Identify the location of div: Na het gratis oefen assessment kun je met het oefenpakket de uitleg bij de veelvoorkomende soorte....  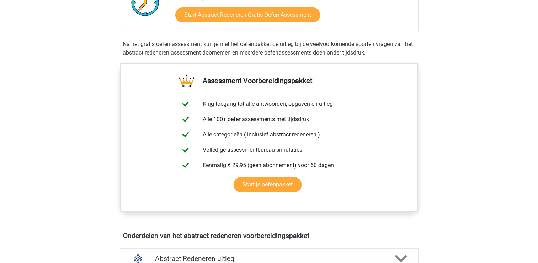
(269, 48).